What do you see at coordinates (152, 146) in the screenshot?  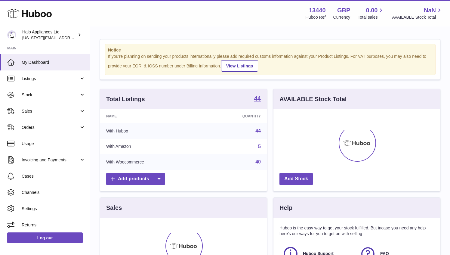 I see `td: With Amazon` at bounding box center [152, 146].